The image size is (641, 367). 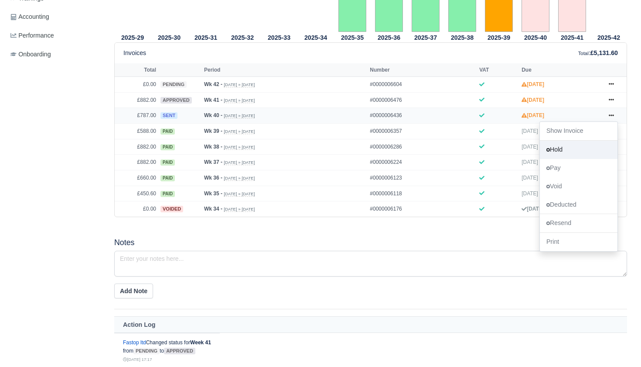 What do you see at coordinates (422, 116) in the screenshot?
I see `td: #0000006436` at bounding box center [422, 116].